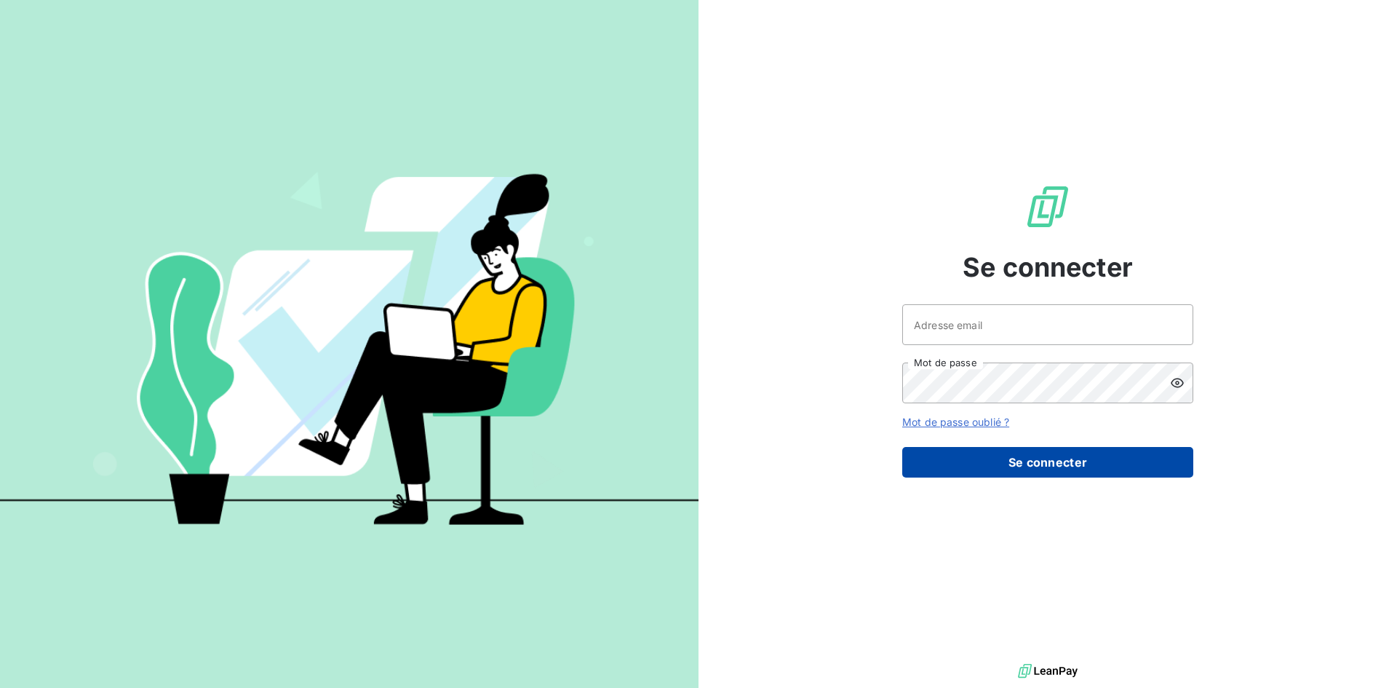 The image size is (1397, 688). I want to click on a: Mot de passe oublié ?, so click(955, 421).